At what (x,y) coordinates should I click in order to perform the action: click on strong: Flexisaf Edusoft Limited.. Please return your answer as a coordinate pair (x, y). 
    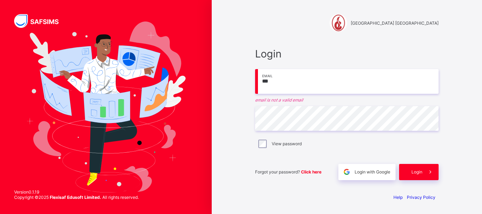
    Looking at the image, I should click on (75, 197).